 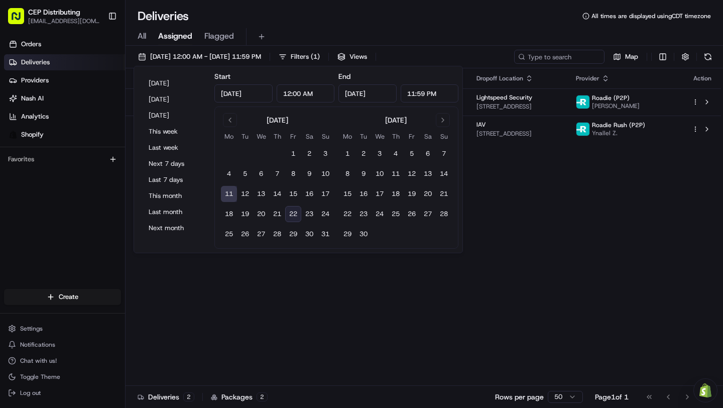 I want to click on span: Dropoff Location, so click(x=500, y=78).